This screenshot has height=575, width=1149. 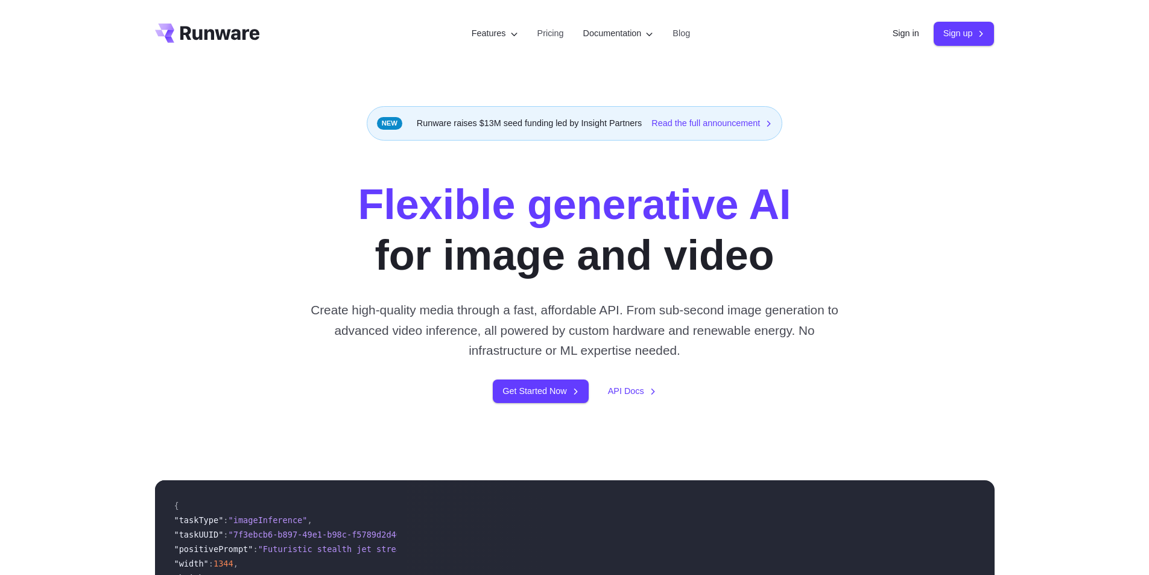 I want to click on a: Pricing, so click(x=551, y=33).